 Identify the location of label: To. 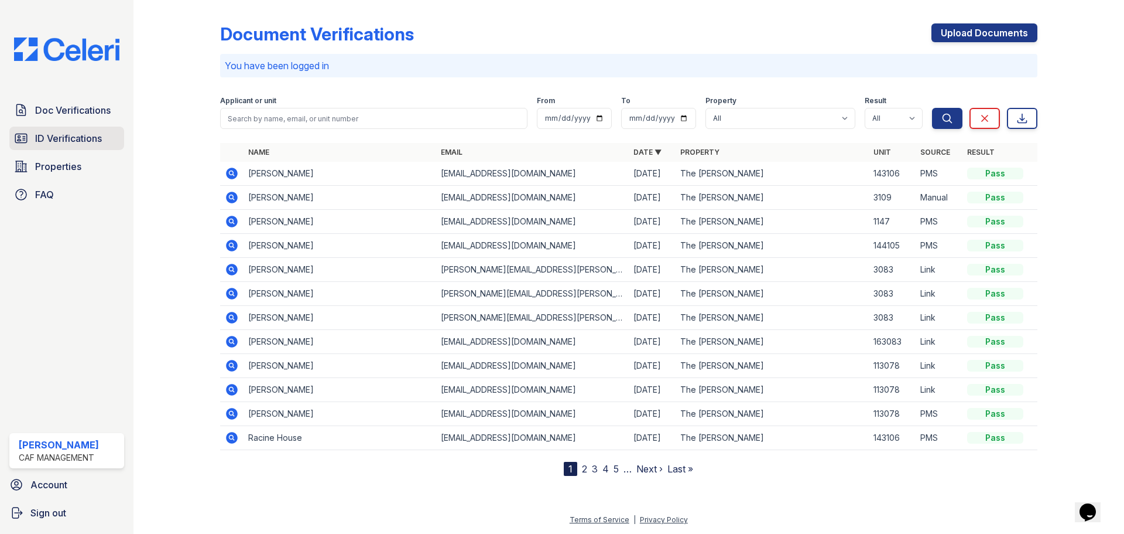
(626, 101).